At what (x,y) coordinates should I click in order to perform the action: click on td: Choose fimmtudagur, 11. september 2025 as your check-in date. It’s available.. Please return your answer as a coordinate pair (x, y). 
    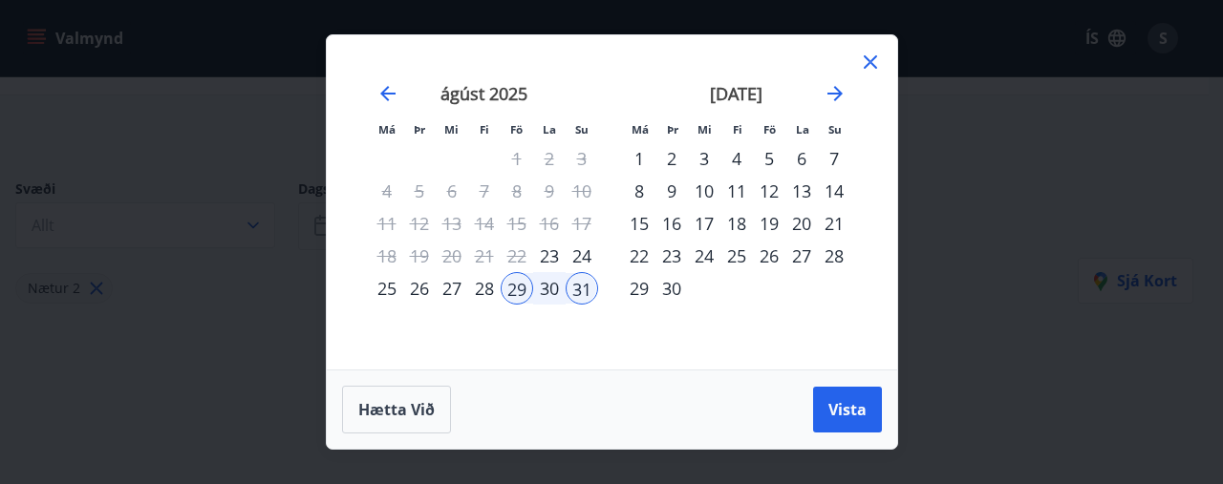
    Looking at the image, I should click on (736, 191).